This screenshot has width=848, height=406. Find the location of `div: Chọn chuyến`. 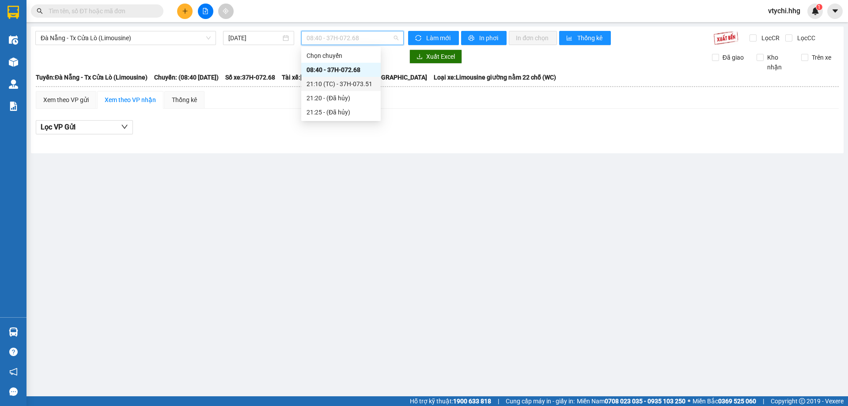

div: Chọn chuyến is located at coordinates (341, 56).